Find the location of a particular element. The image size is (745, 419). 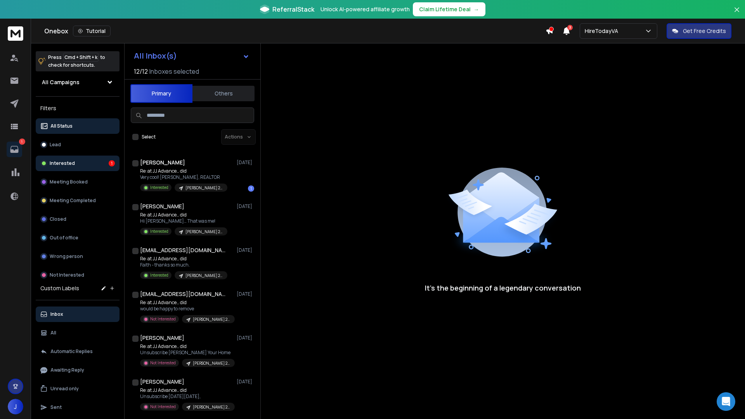

button: Awaiting Reply is located at coordinates (78, 370).